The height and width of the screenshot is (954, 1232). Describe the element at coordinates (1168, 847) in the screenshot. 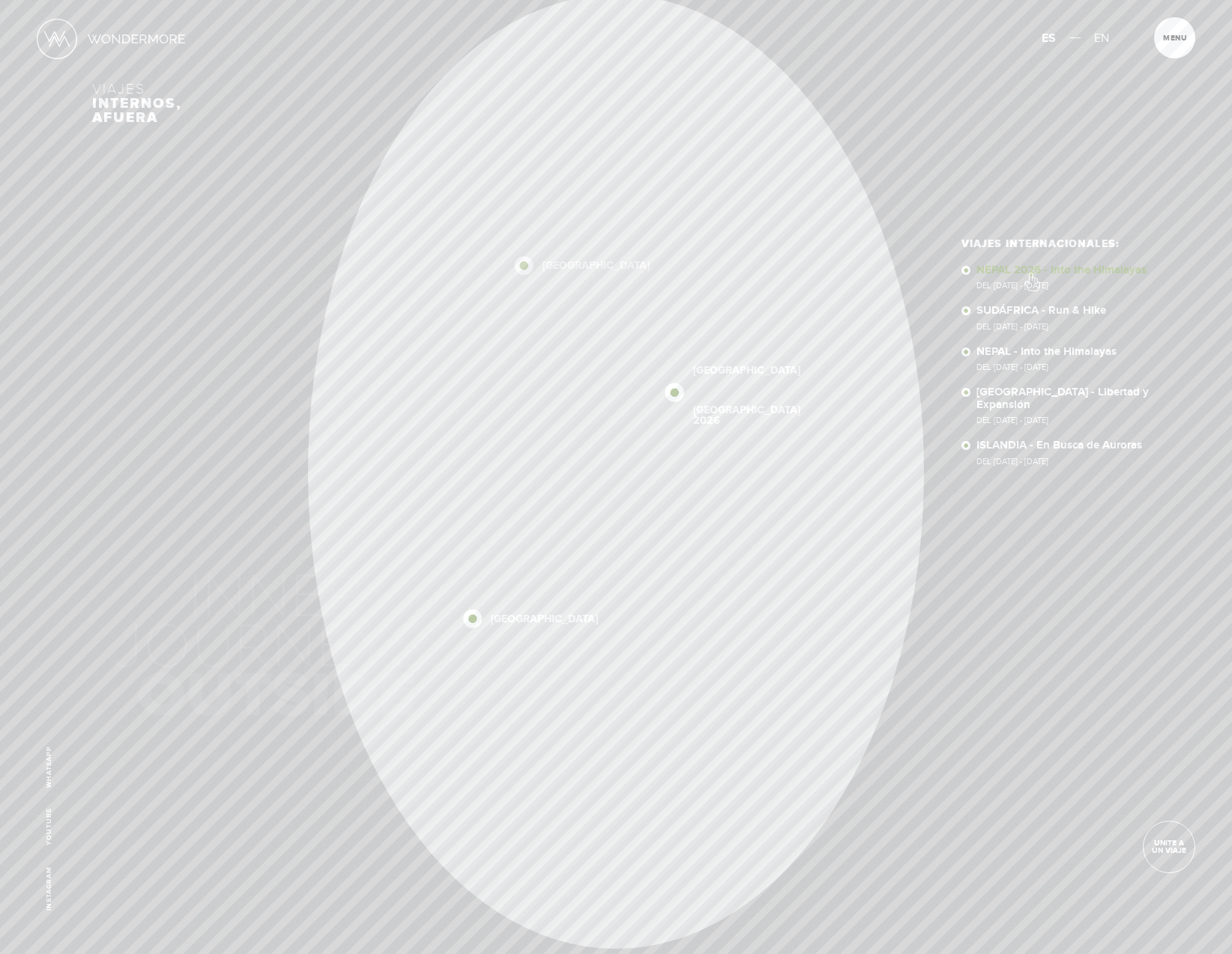

I see `a: Unite a un viaje` at that location.